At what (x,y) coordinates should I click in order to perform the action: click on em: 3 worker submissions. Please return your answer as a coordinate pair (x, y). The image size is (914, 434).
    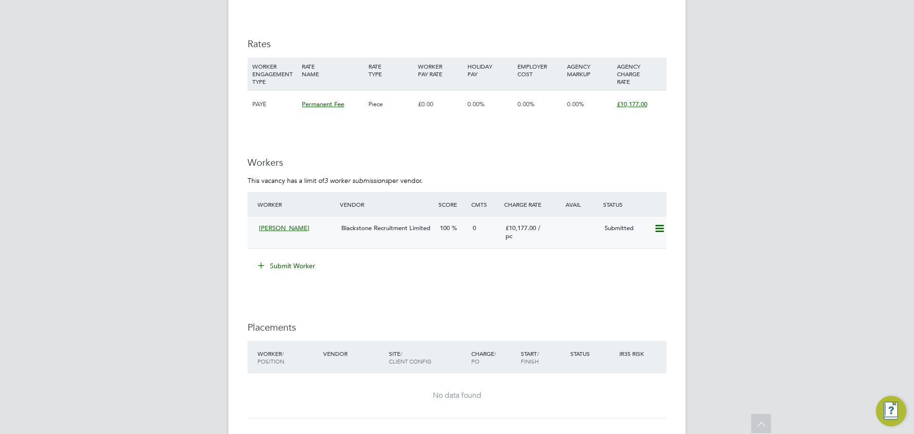
    Looking at the image, I should click on (356, 180).